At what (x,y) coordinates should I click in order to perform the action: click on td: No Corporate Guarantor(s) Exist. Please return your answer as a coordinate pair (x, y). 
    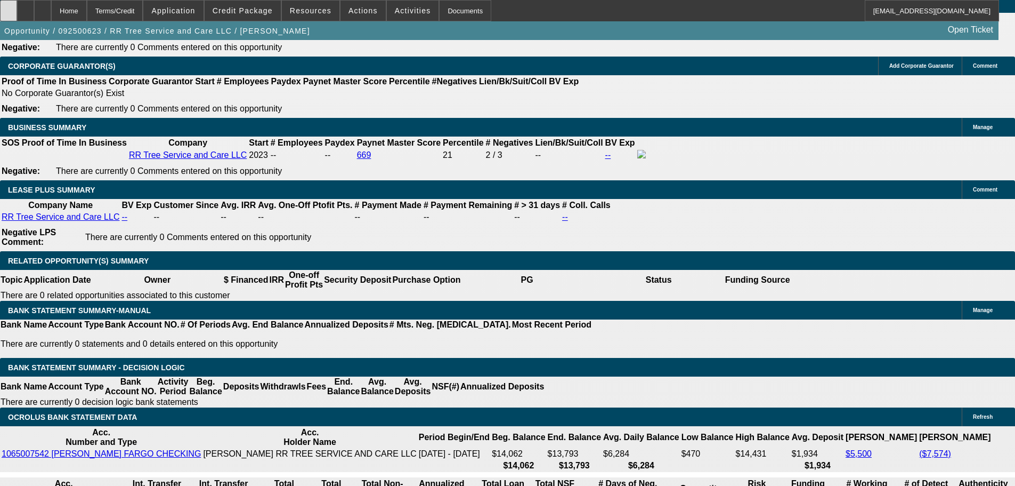
    Looking at the image, I should click on (292, 93).